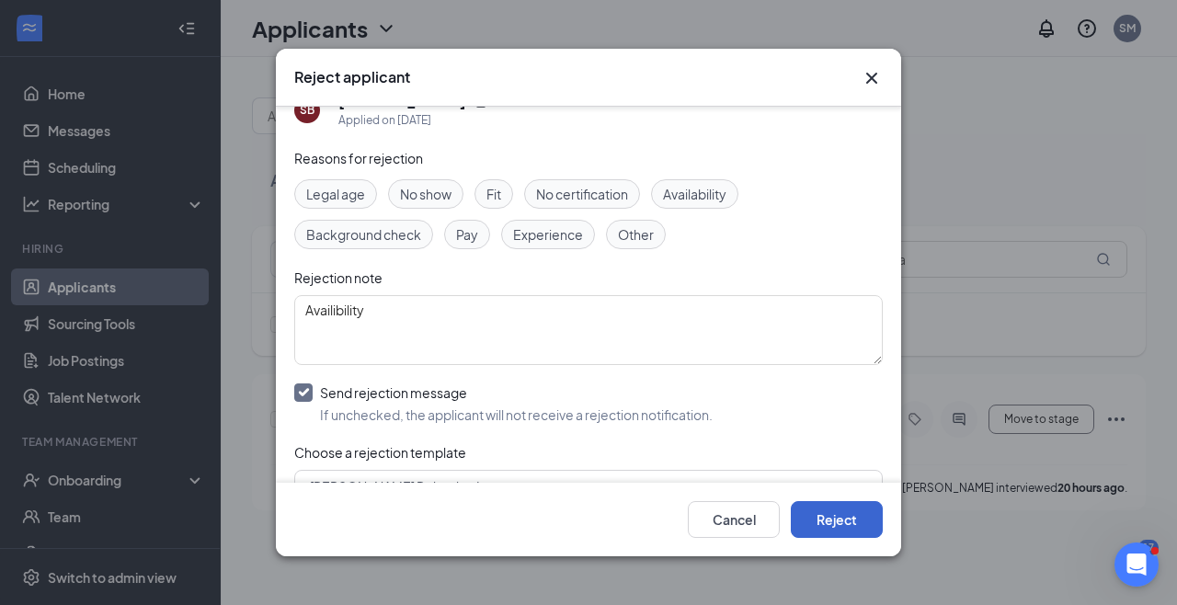 Image resolution: width=1177 pixels, height=605 pixels. Describe the element at coordinates (338, 278) in the screenshot. I see `span: Rejection note` at that location.